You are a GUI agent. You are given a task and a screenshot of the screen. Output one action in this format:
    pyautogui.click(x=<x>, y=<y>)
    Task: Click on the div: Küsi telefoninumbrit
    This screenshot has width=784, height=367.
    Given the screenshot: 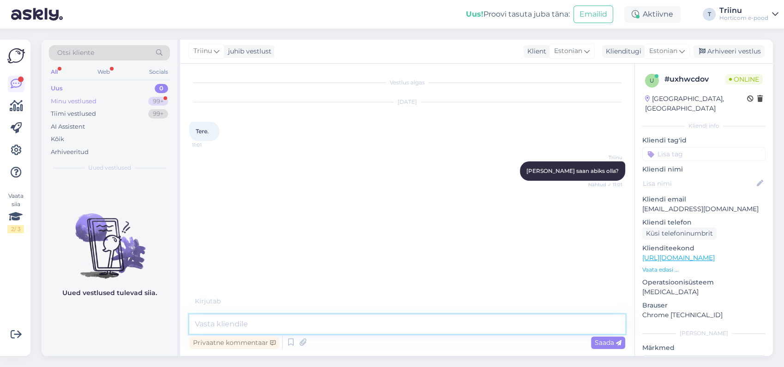 What is the action you would take?
    pyautogui.click(x=679, y=234)
    